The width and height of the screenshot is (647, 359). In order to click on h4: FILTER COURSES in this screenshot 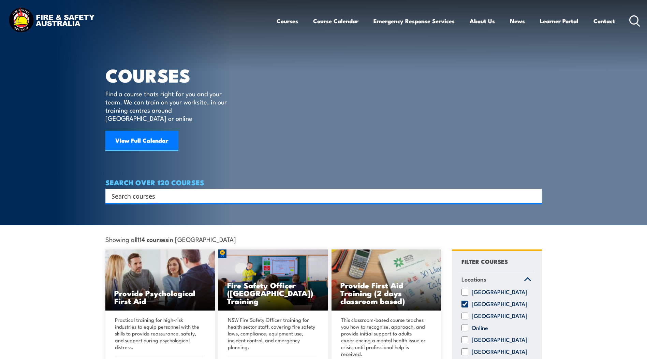, I will do `click(485, 261)`.